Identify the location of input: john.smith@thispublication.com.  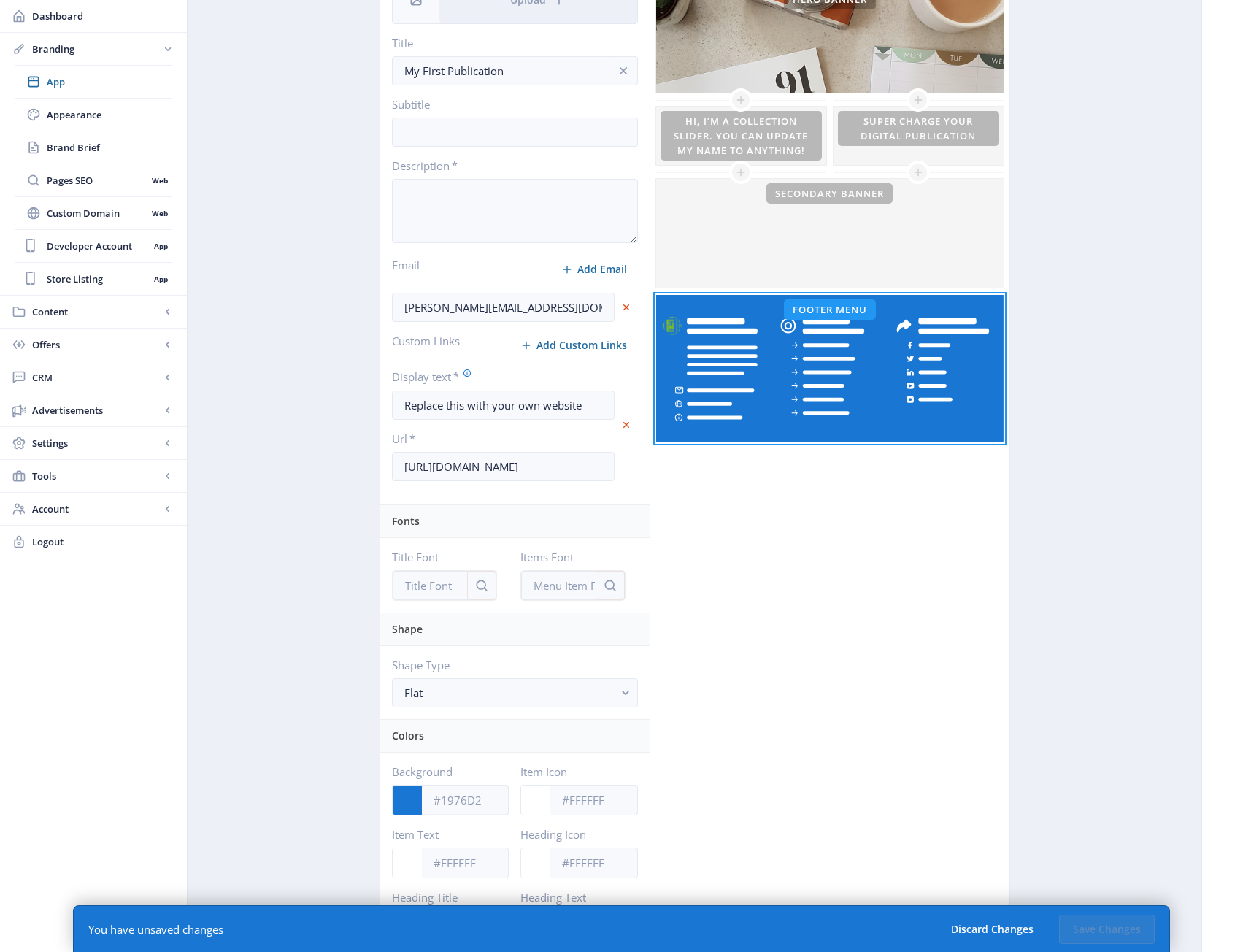
(503, 308).